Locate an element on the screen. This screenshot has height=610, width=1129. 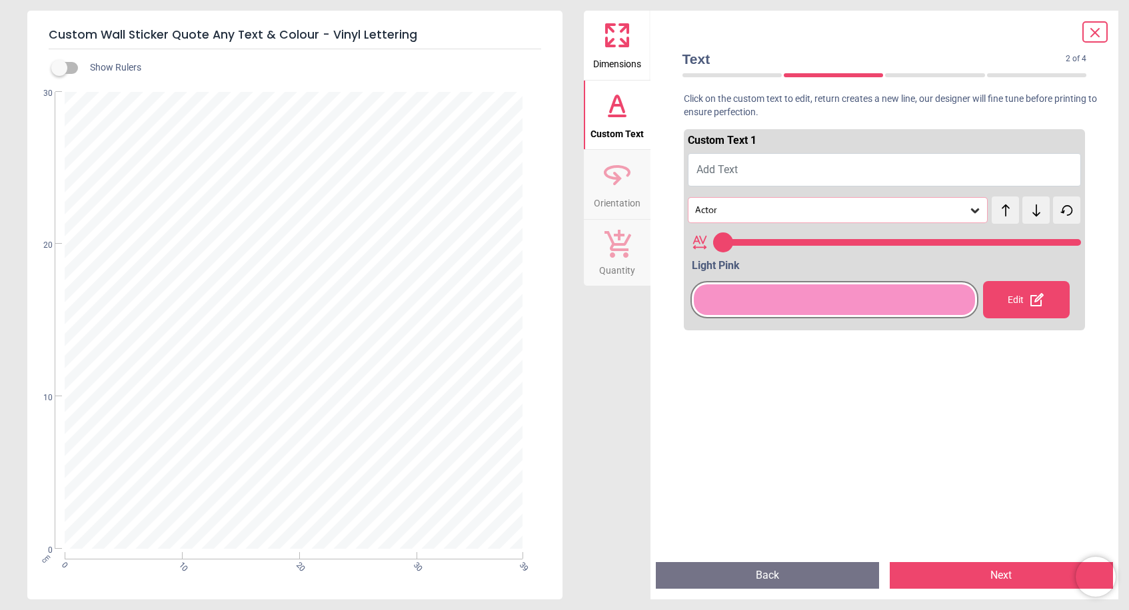
span: Dimensions is located at coordinates (617, 61).